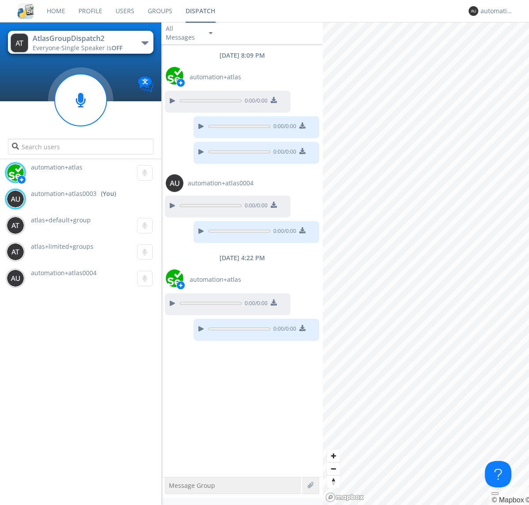 The width and height of the screenshot is (529, 505). Describe the element at coordinates (117, 48) in the screenshot. I see `span: OFF` at that location.